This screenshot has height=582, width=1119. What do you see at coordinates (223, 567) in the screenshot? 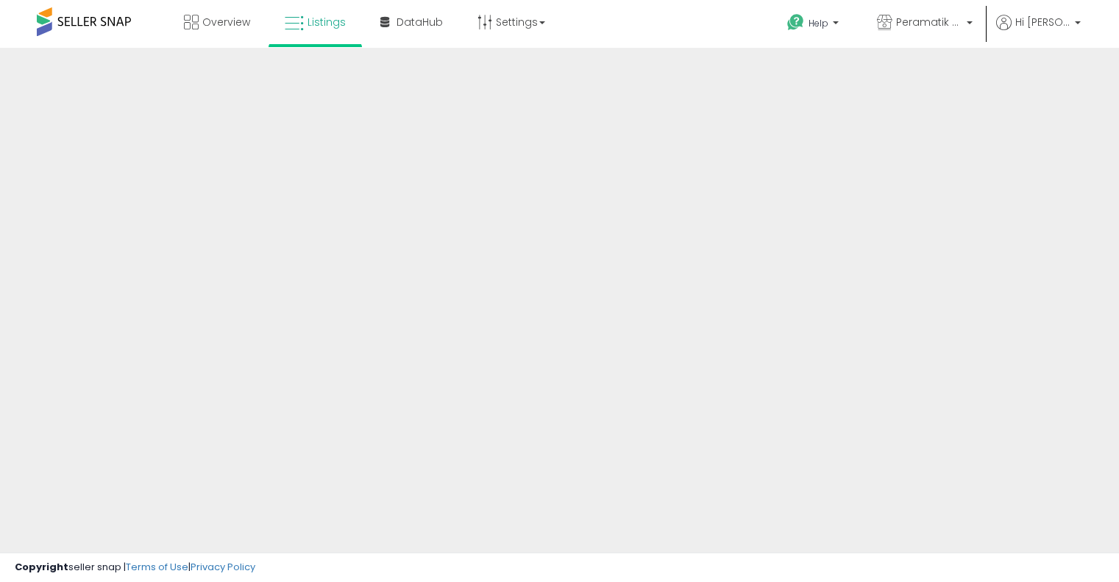
I see `a: Privacy Policy` at bounding box center [223, 567].